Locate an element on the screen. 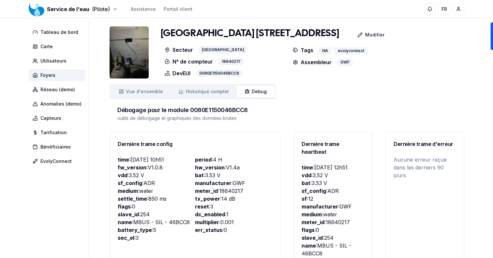 Image resolution: width=493 pixels, height=258 pixels. span: Anomalies (demo) is located at coordinates (61, 104).